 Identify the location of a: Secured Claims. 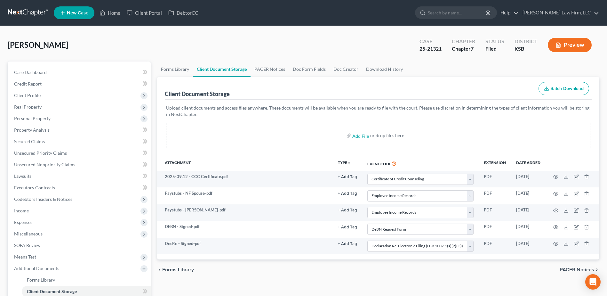
(80, 141).